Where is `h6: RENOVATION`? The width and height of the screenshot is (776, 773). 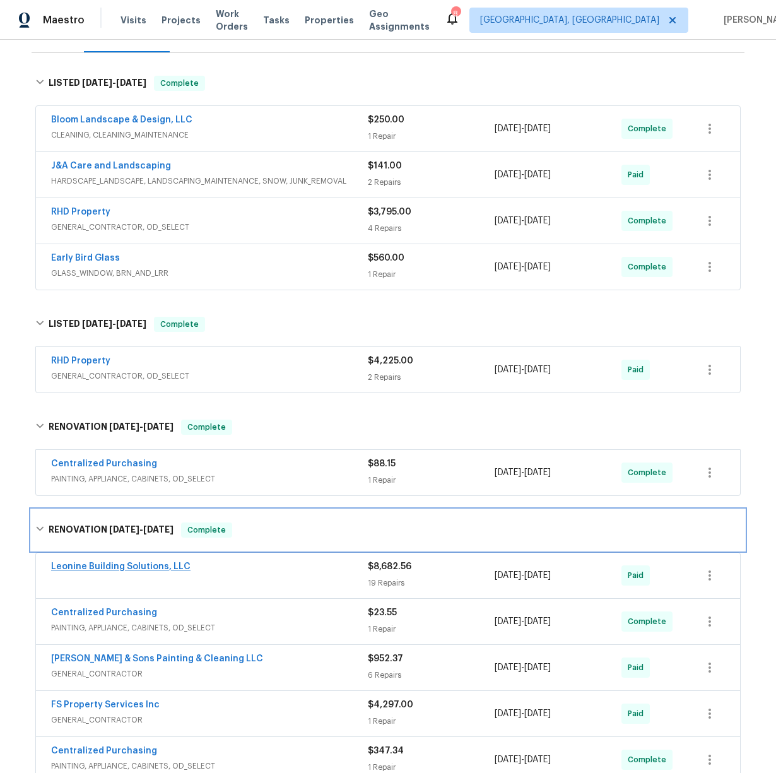 h6: RENOVATION is located at coordinates (111, 530).